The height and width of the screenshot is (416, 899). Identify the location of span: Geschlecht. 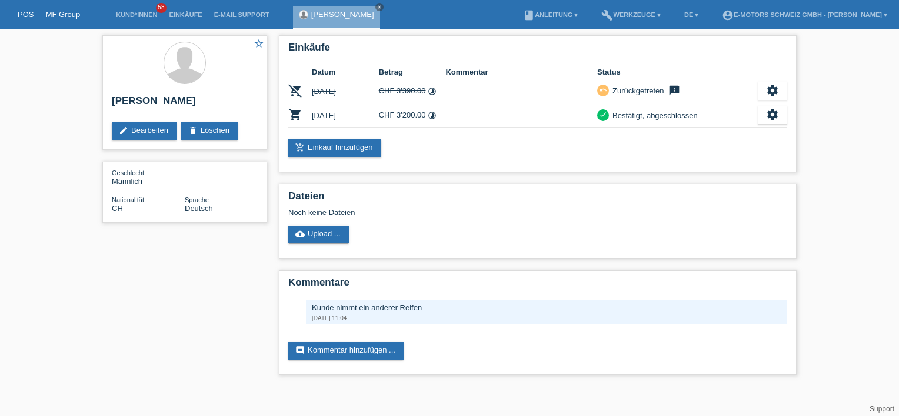
(128, 173).